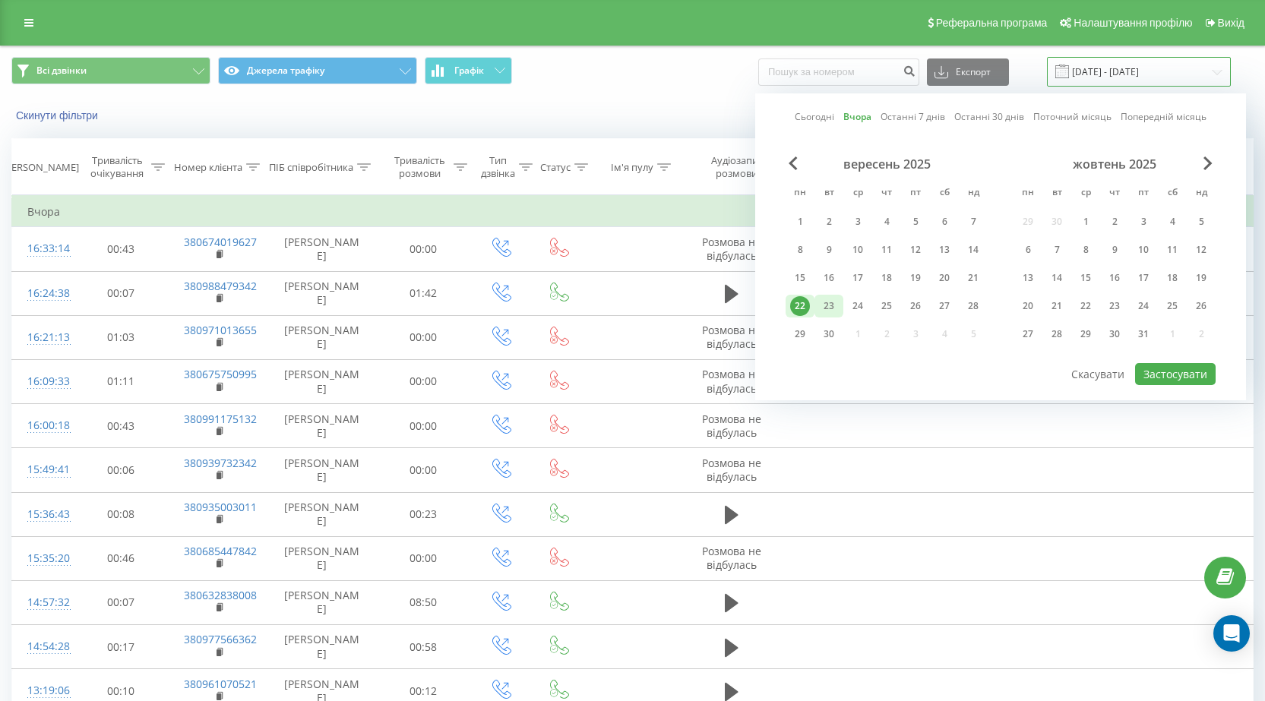 The image size is (1265, 701). I want to click on div: вт 14 жовт 2025 р., so click(1057, 278).